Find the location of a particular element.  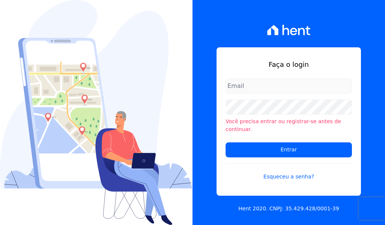

a: Esqueceu a senha? is located at coordinates (289, 172).